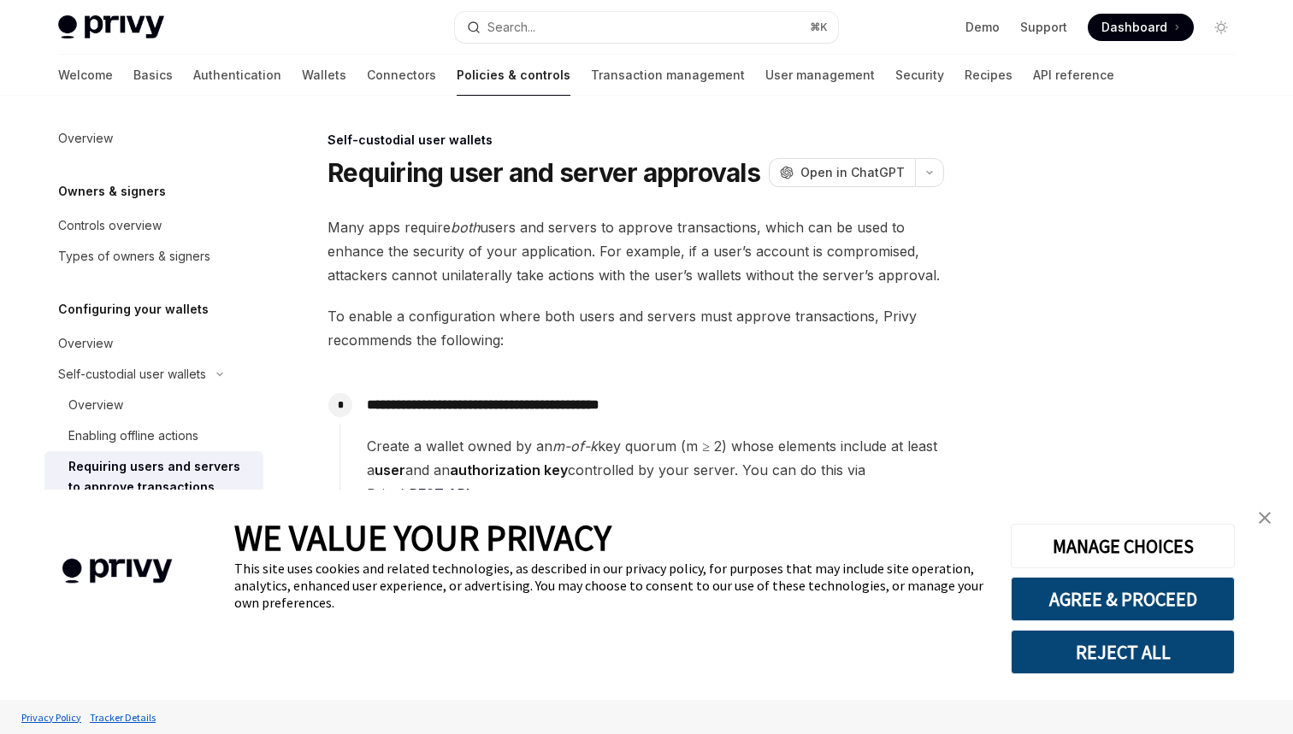 This screenshot has height=734, width=1293. I want to click on span: Dashboard, so click(1134, 27).